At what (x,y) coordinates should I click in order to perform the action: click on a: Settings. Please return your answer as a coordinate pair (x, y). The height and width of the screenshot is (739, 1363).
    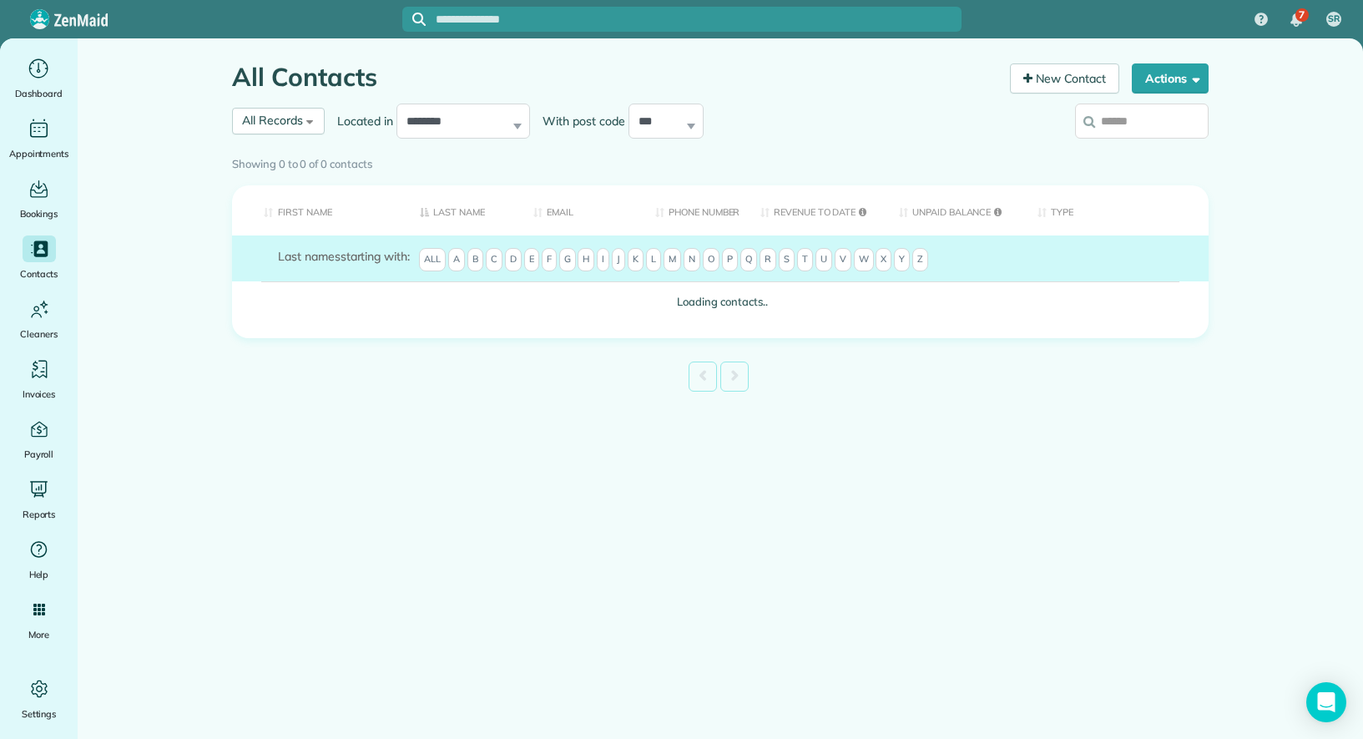
    Looking at the image, I should click on (38, 699).